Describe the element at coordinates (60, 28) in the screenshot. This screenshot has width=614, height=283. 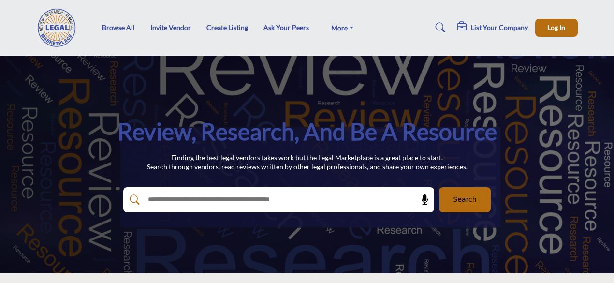
I see `img: Site Logo` at that location.